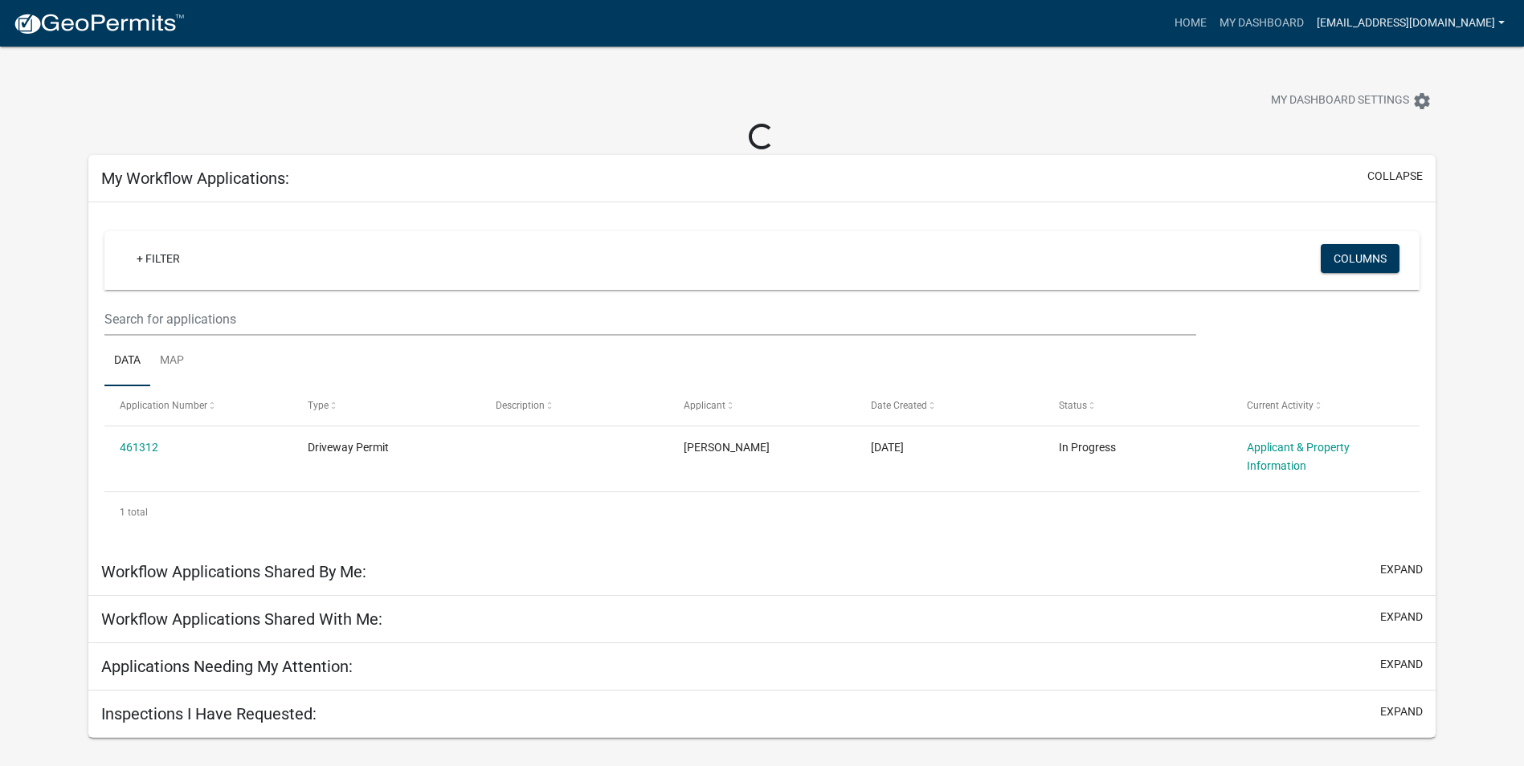  I want to click on datatable-header-cell: Type, so click(386, 406).